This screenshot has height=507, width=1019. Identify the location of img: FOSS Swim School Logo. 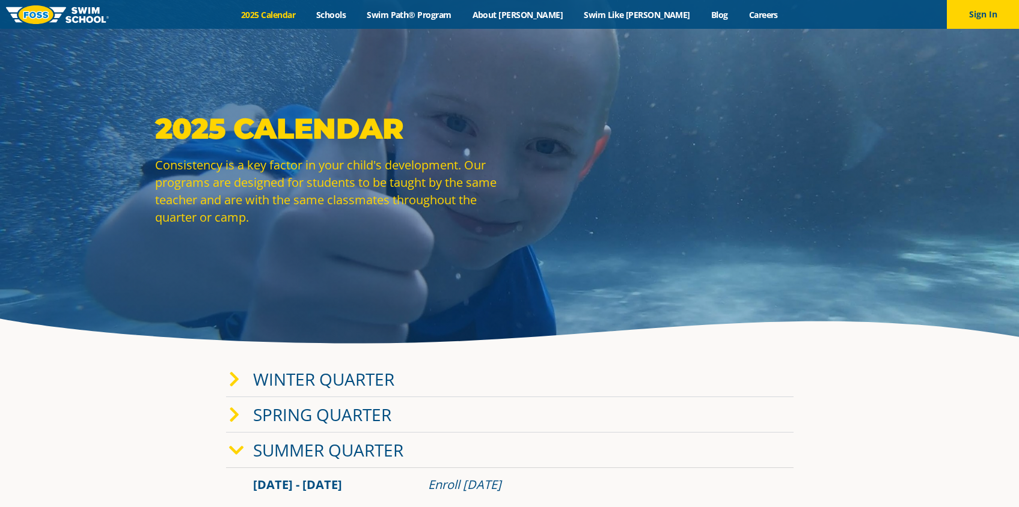
(57, 14).